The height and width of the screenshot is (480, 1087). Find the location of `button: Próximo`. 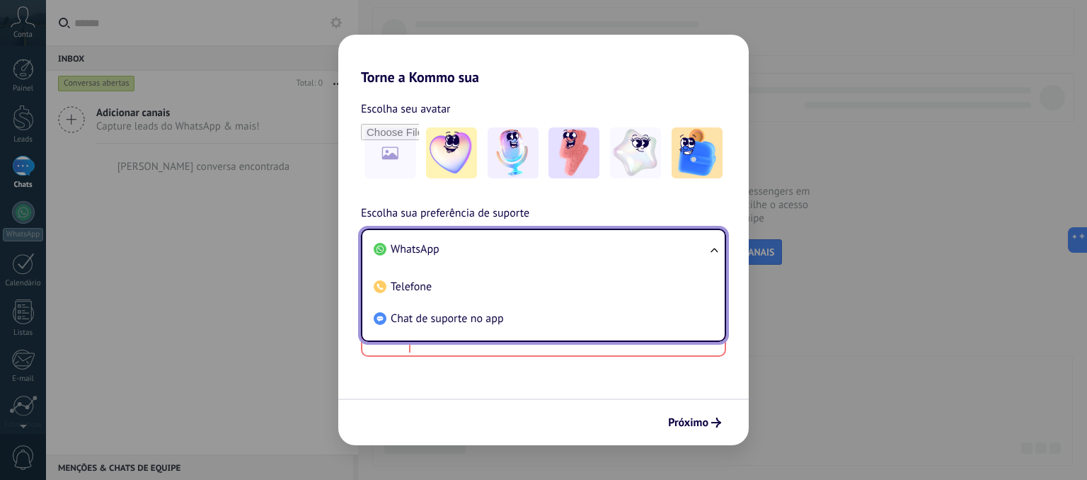

button: Próximo is located at coordinates (694, 422).